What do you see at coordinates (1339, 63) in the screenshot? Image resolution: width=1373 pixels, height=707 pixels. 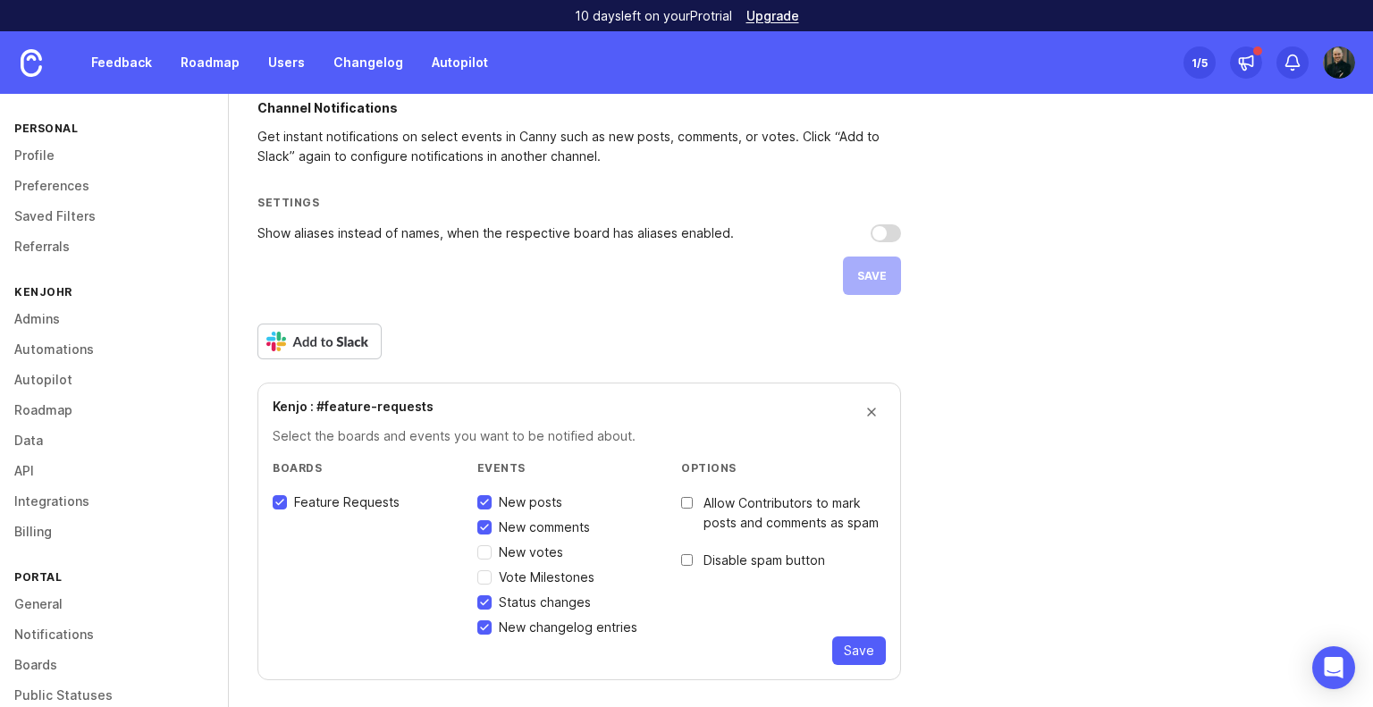 I see `button: Christian Kaller` at bounding box center [1339, 63].